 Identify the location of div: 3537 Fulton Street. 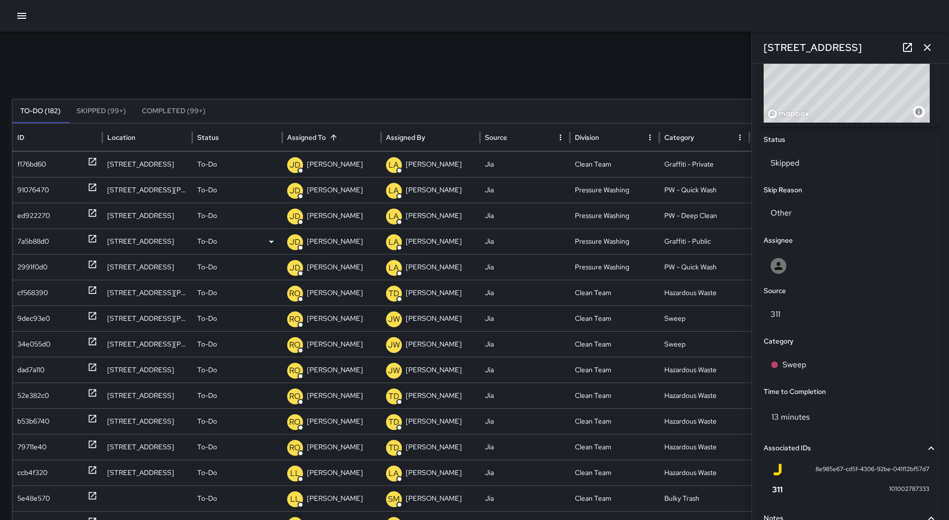
(147, 293).